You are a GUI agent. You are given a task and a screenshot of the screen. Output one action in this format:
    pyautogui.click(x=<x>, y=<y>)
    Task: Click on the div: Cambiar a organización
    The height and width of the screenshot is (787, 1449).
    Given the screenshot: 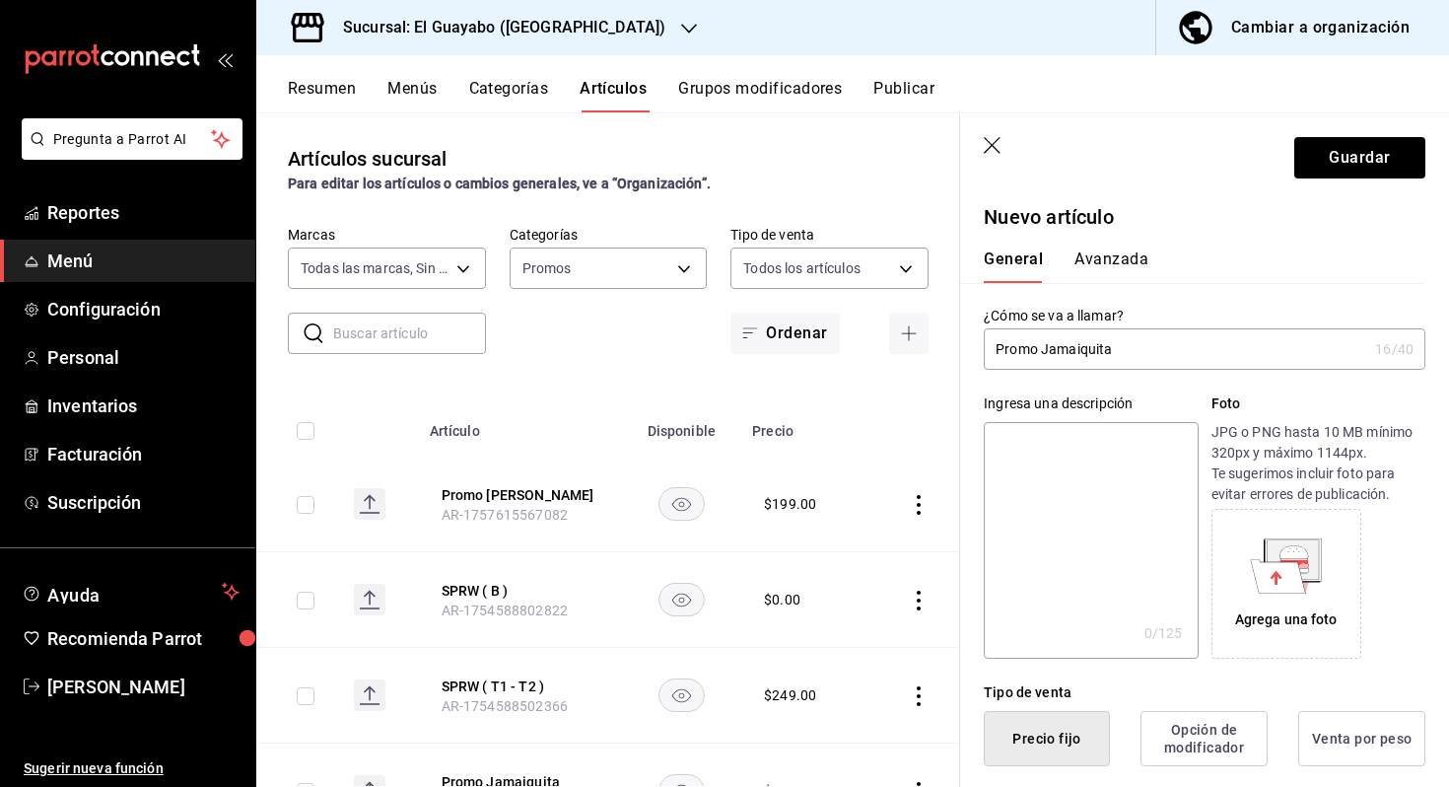 What is the action you would take?
    pyautogui.click(x=1320, y=28)
    